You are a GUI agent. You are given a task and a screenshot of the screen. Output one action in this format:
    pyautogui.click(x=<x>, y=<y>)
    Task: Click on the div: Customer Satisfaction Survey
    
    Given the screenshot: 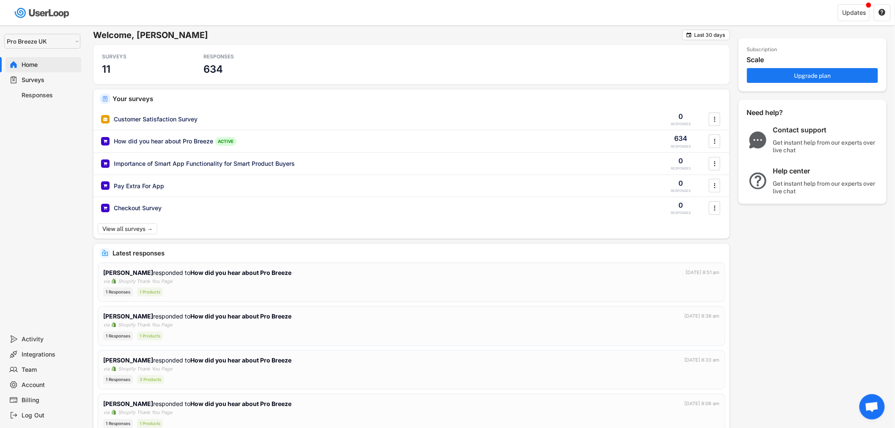 What is the action you would take?
    pyautogui.click(x=156, y=119)
    